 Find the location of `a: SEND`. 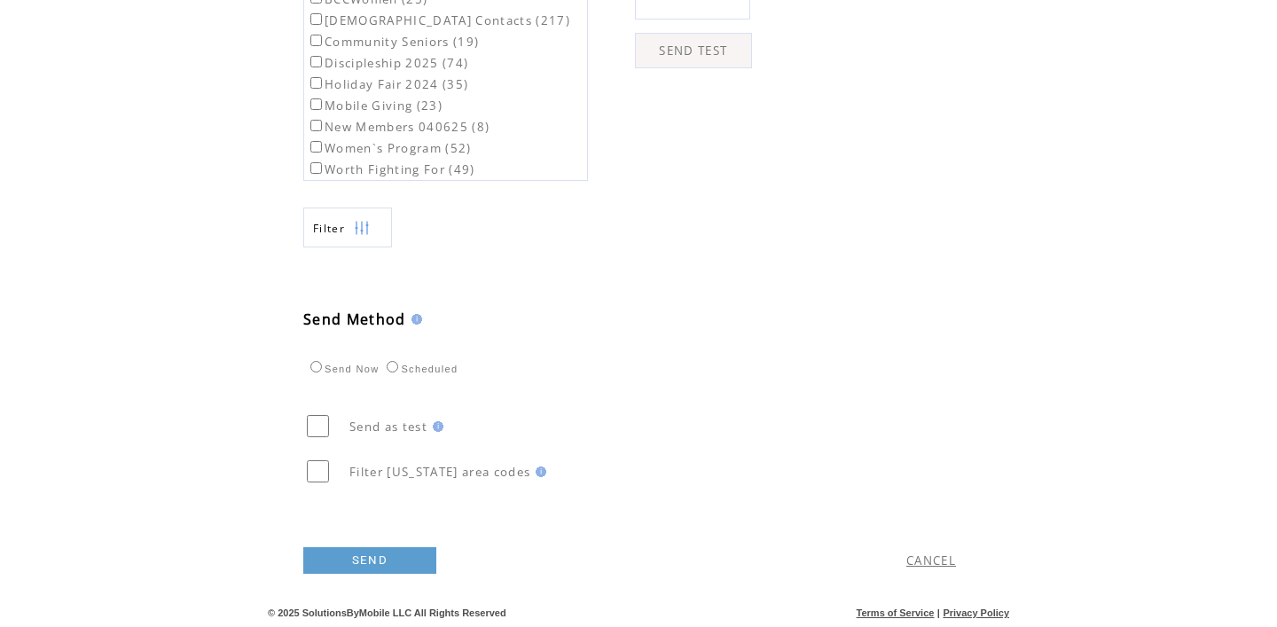

a: SEND is located at coordinates (370, 560).